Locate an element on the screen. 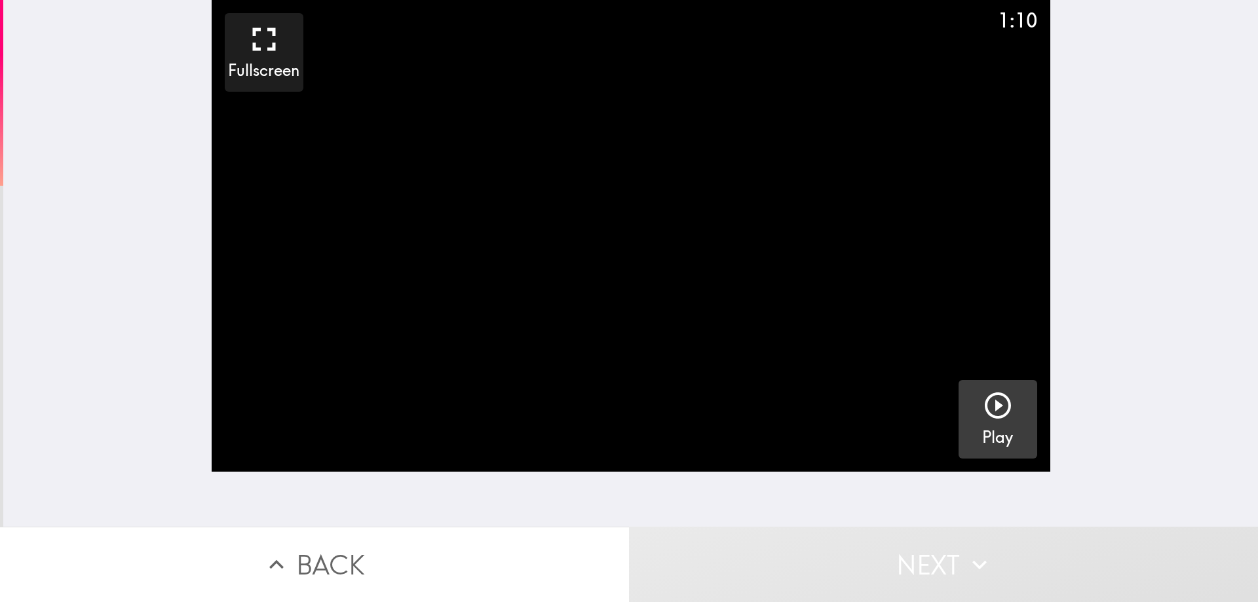  div: 1:10 is located at coordinates (1017, 20).